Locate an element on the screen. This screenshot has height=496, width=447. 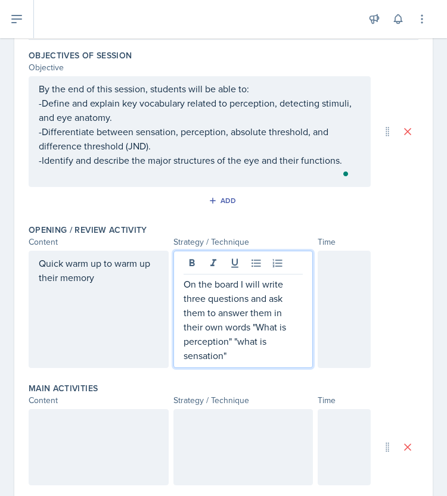
label: Objectives of Session is located at coordinates (80, 55).